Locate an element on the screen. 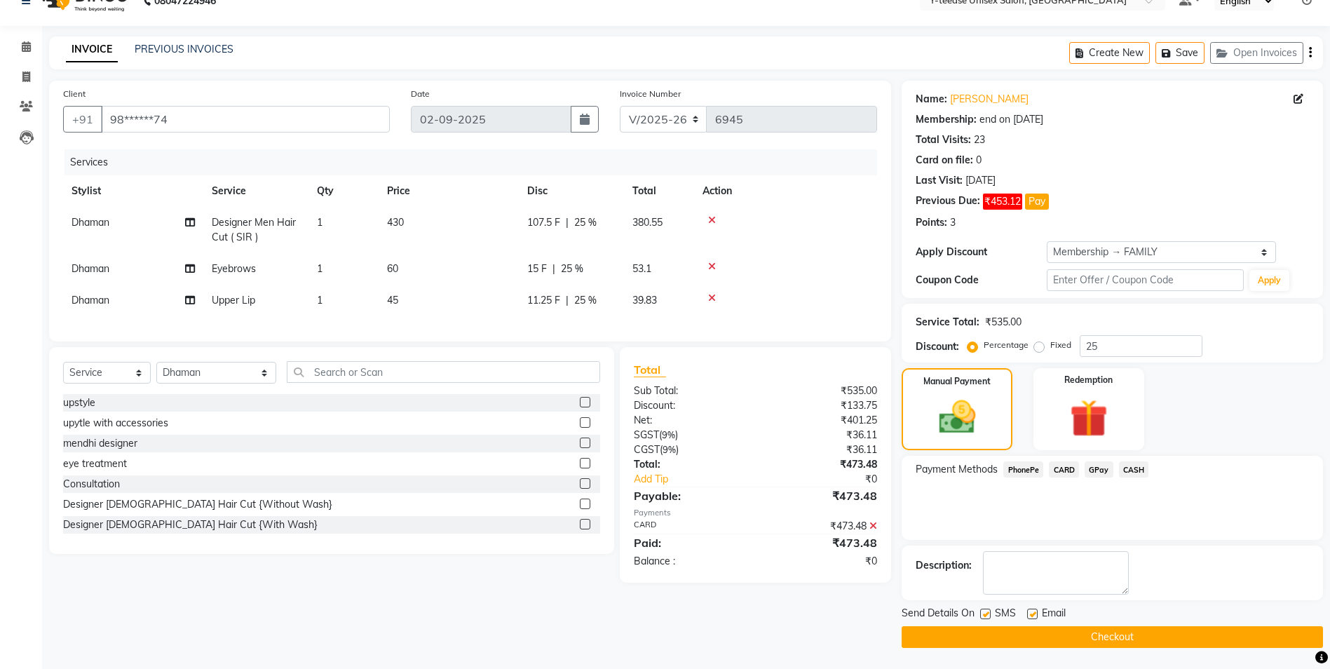 The image size is (1330, 669). div: Payable: is located at coordinates (689, 496).